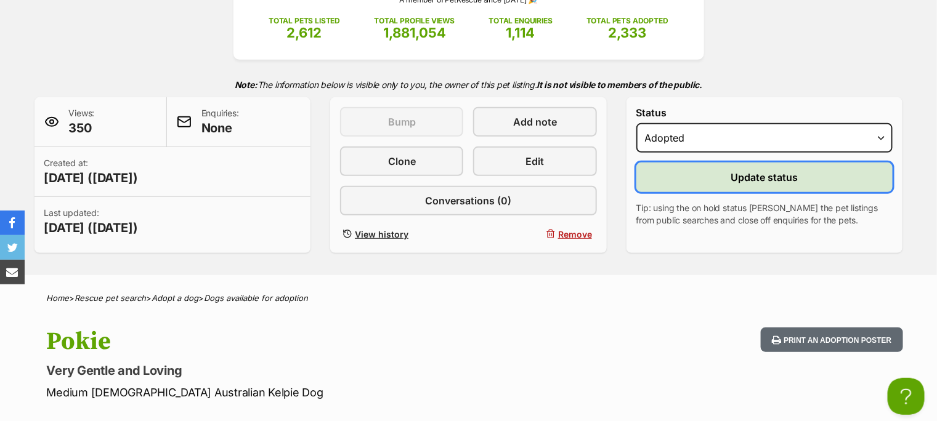 The height and width of the screenshot is (421, 937). Describe the element at coordinates (414, 21) in the screenshot. I see `p: TOTAL PROFILE VIEWS` at that location.